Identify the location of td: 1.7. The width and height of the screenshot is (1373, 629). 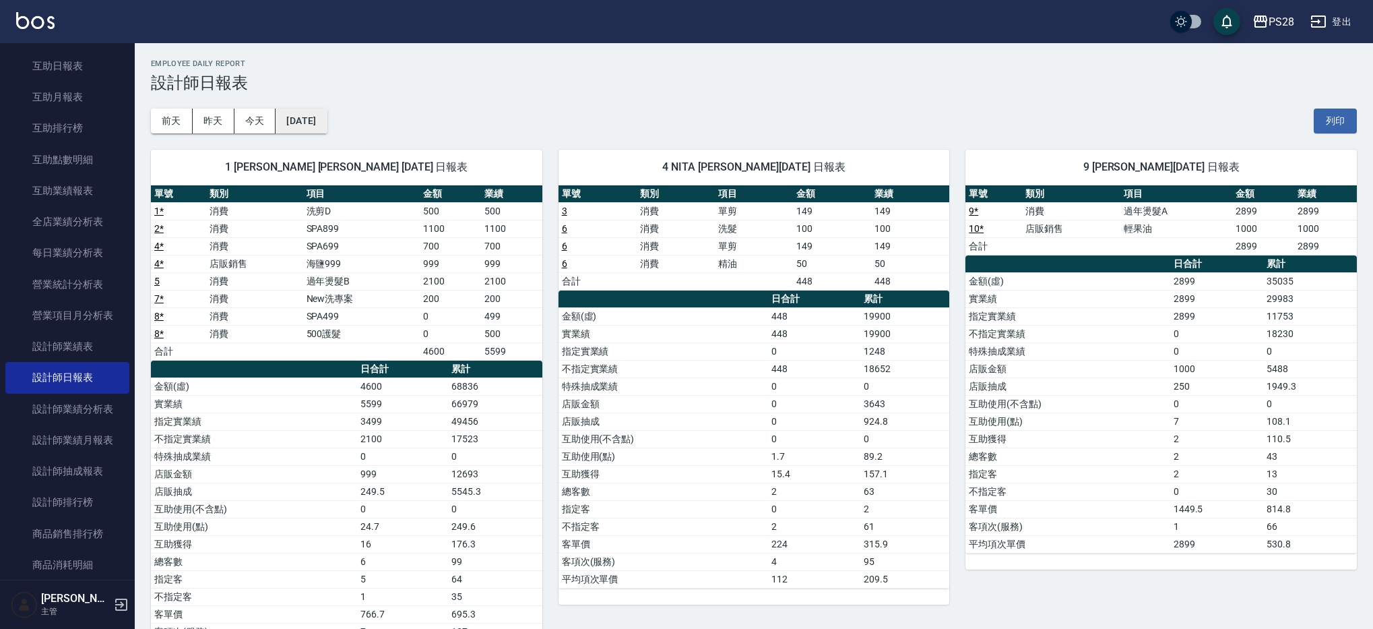
(814, 456).